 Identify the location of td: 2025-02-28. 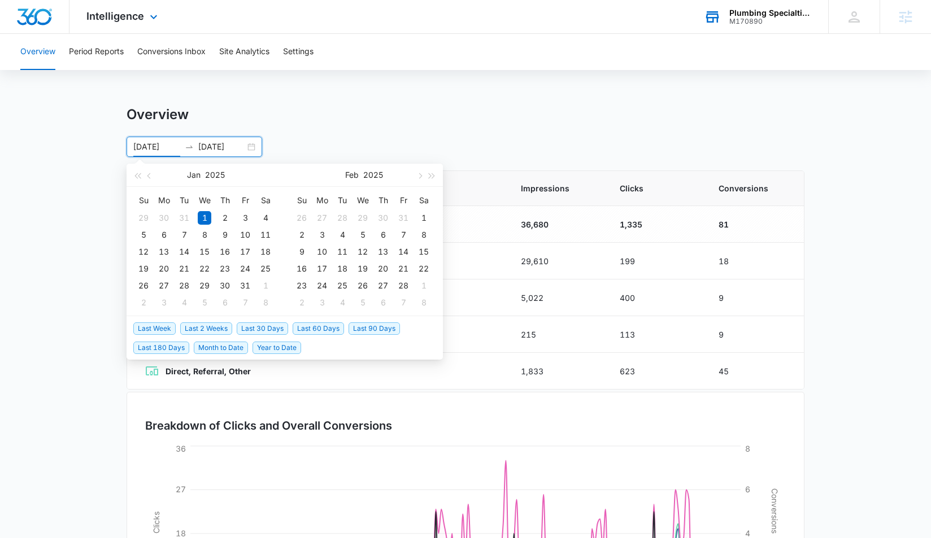
(403, 286).